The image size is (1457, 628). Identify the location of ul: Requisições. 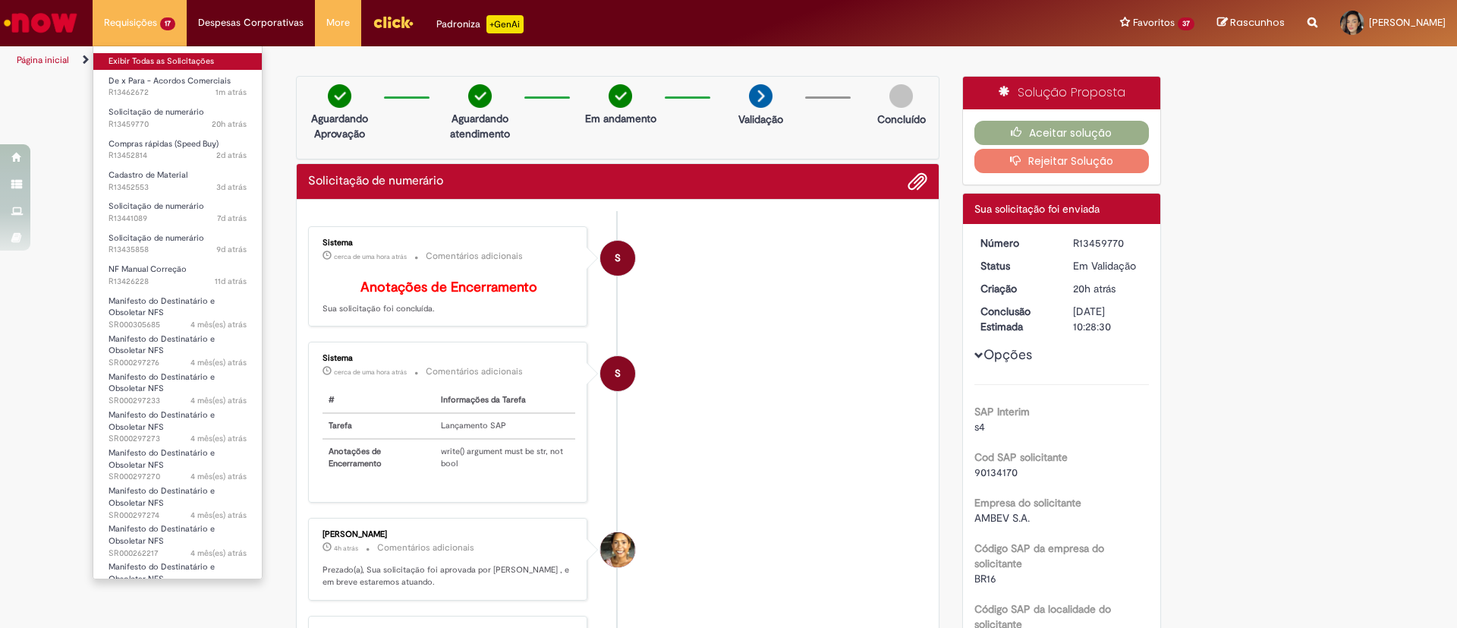
(178, 312).